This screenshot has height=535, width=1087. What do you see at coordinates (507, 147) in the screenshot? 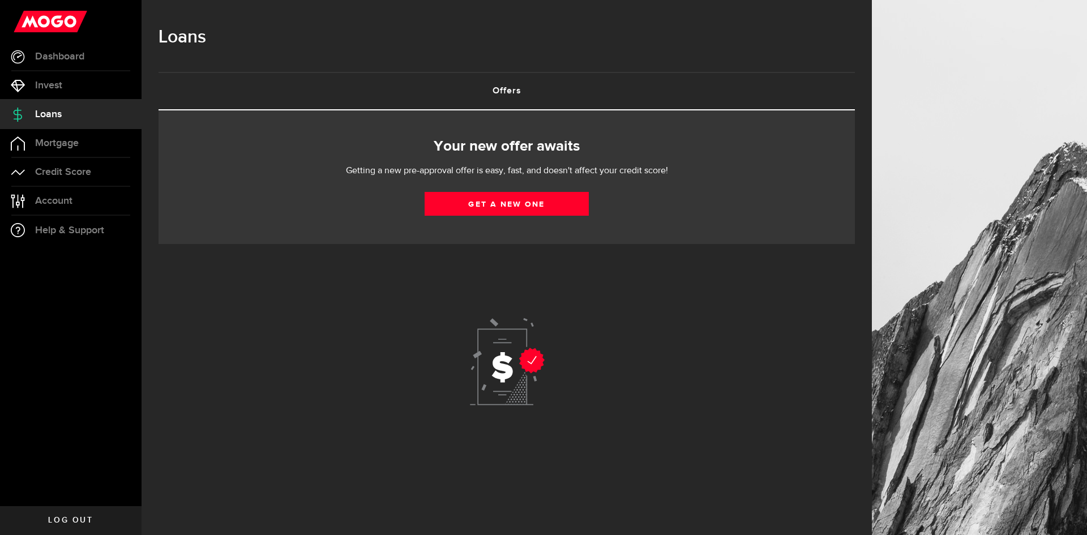
I see `h2: Your new offer awaits` at bounding box center [507, 147].